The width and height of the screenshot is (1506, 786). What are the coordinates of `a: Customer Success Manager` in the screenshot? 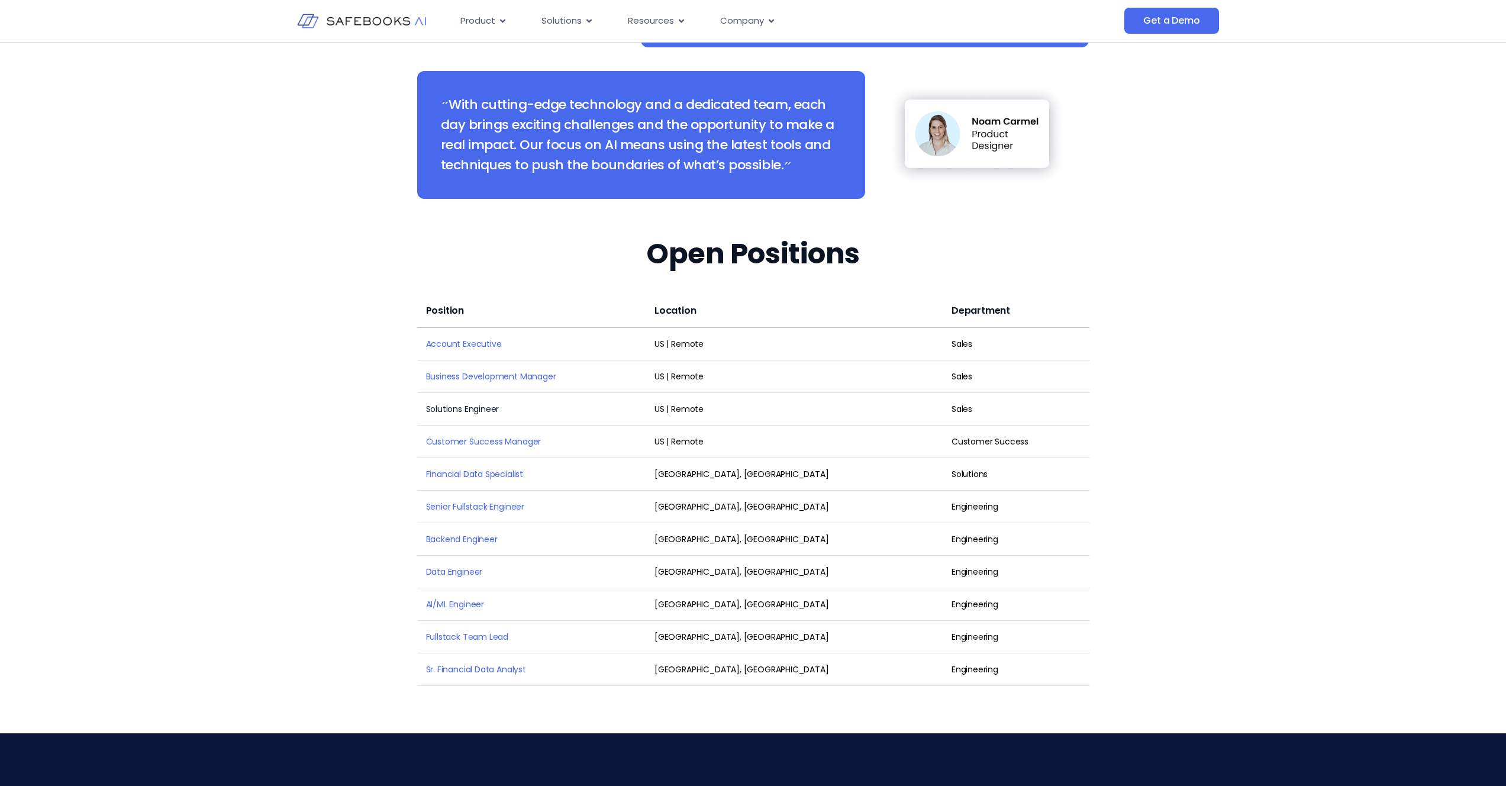 It's located at (483, 441).